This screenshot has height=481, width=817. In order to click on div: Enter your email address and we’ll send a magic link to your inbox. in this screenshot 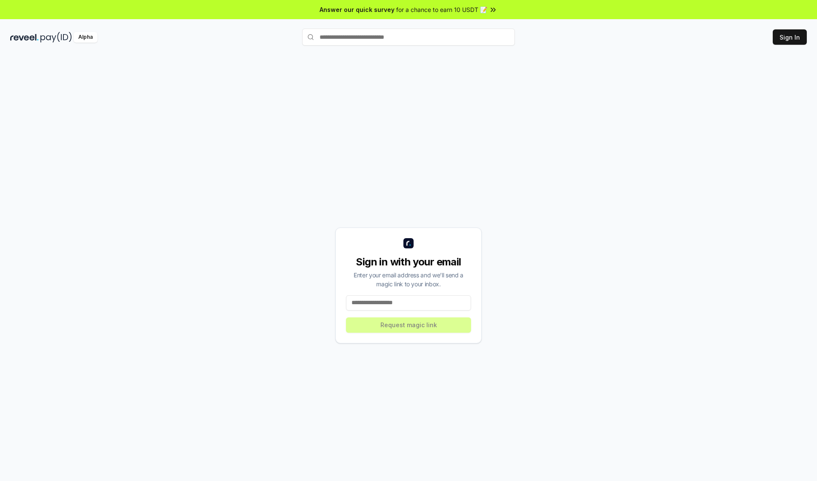, I will do `click(409, 279)`.